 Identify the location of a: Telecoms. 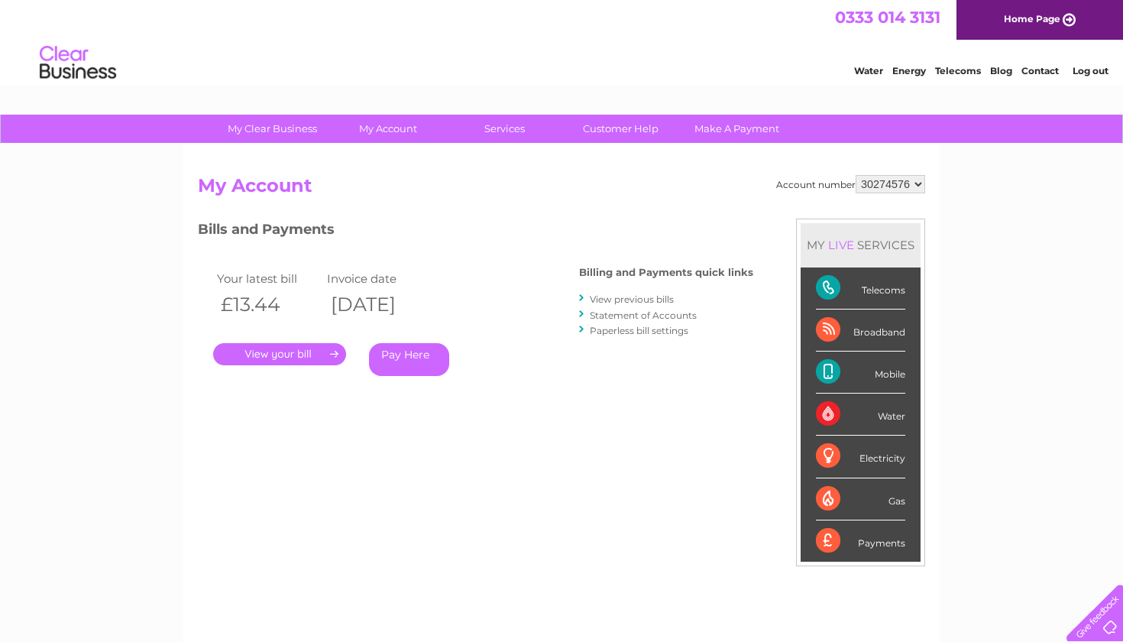
(958, 70).